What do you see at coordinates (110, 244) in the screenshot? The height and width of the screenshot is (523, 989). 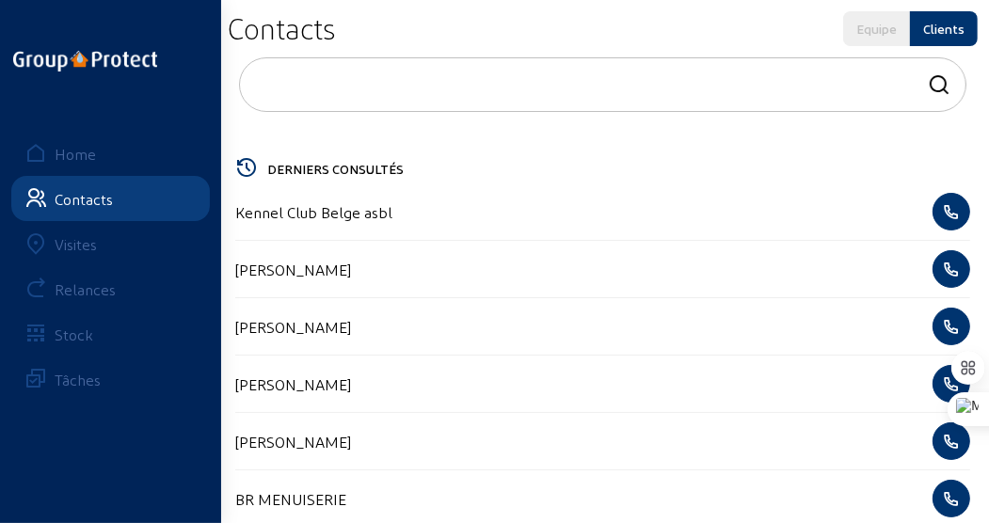 I see `a: Visites` at bounding box center [110, 244].